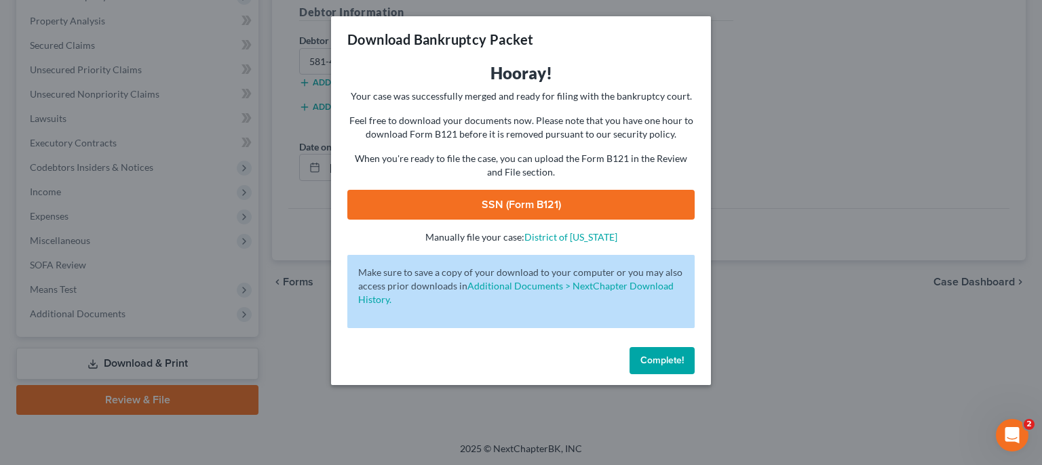 The width and height of the screenshot is (1042, 465). What do you see at coordinates (440, 39) in the screenshot?
I see `h3: Download Bankruptcy Packet` at bounding box center [440, 39].